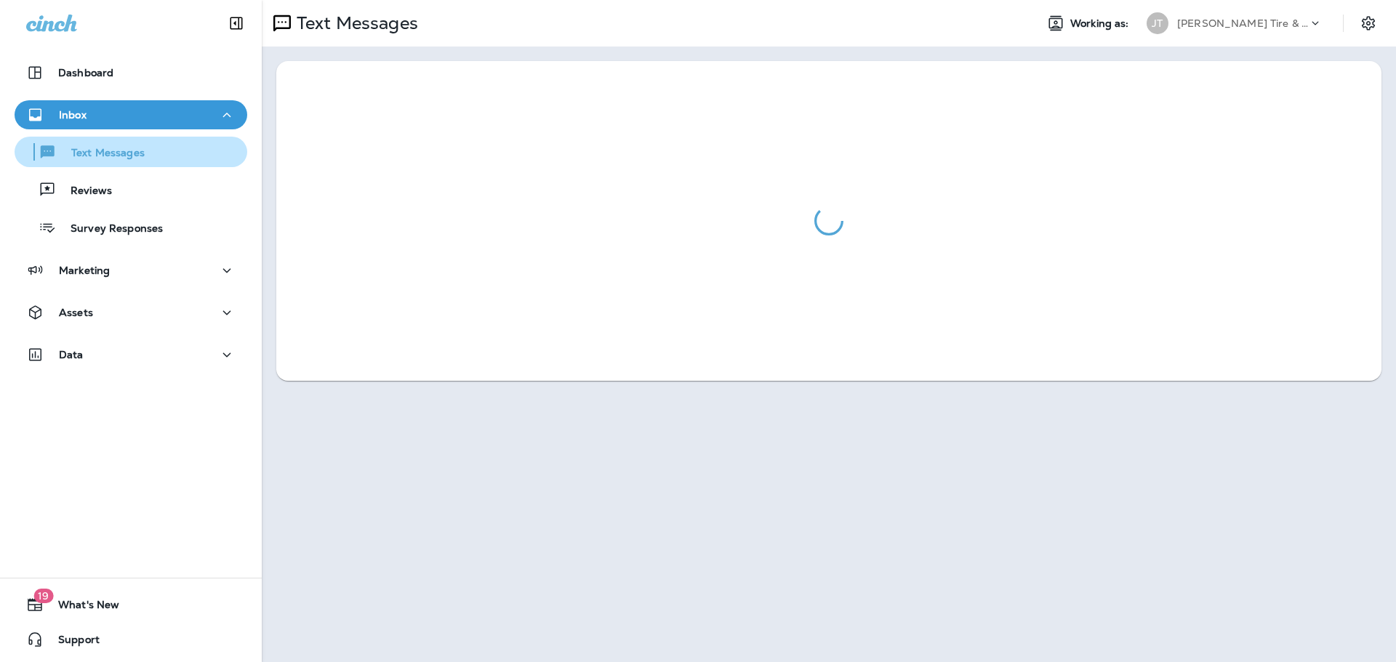 The height and width of the screenshot is (662, 1396). Describe the element at coordinates (131, 73) in the screenshot. I see `button: Dashboard` at that location.